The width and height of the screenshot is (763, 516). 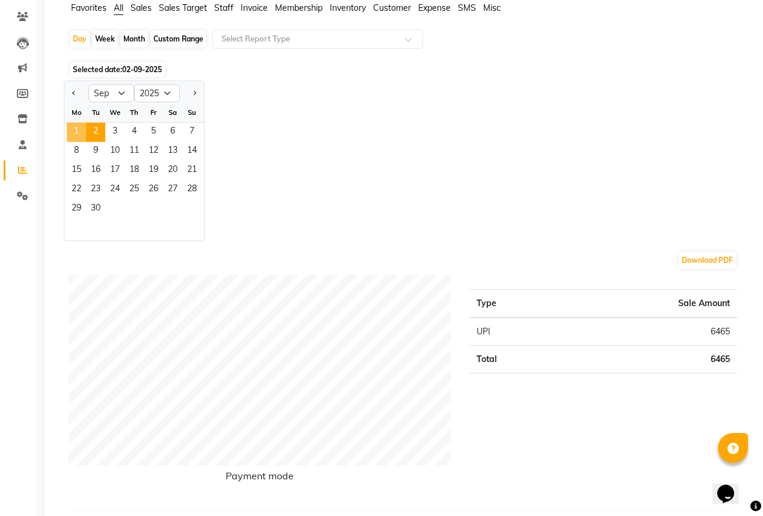 What do you see at coordinates (192, 171) in the screenshot?
I see `span: 21` at bounding box center [192, 171].